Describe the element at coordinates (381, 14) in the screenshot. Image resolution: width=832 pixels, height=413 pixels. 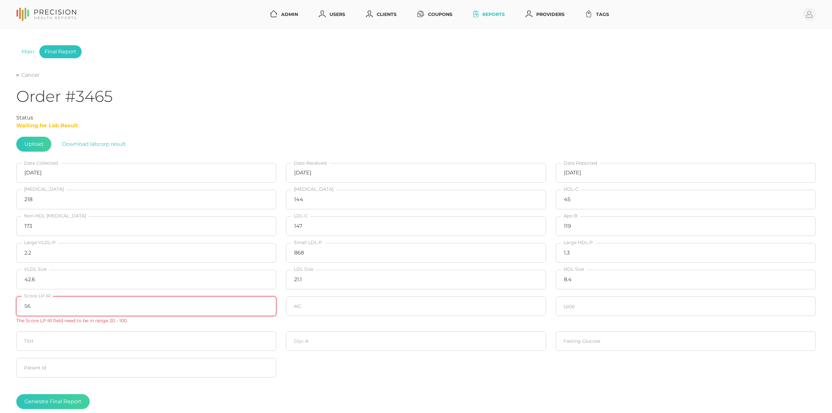
I see `a: Clients` at that location.